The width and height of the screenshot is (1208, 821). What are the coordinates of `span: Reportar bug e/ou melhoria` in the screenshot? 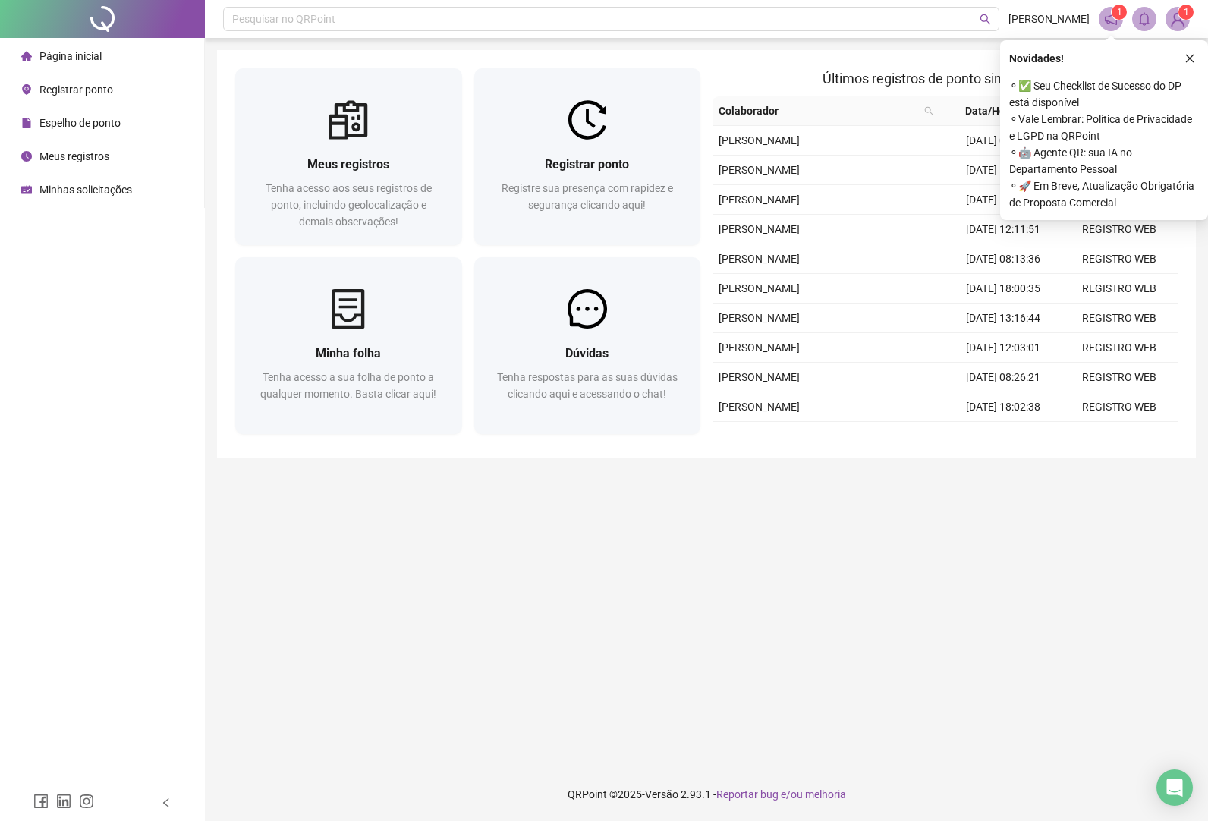 It's located at (781, 795).